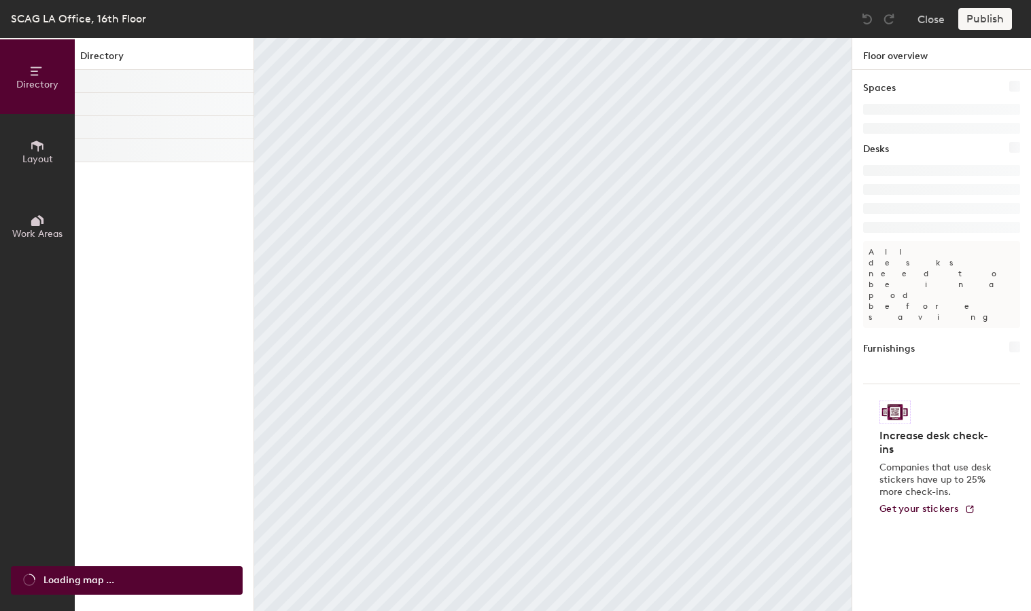 Image resolution: width=1031 pixels, height=611 pixels. I want to click on h1: Desks, so click(876, 149).